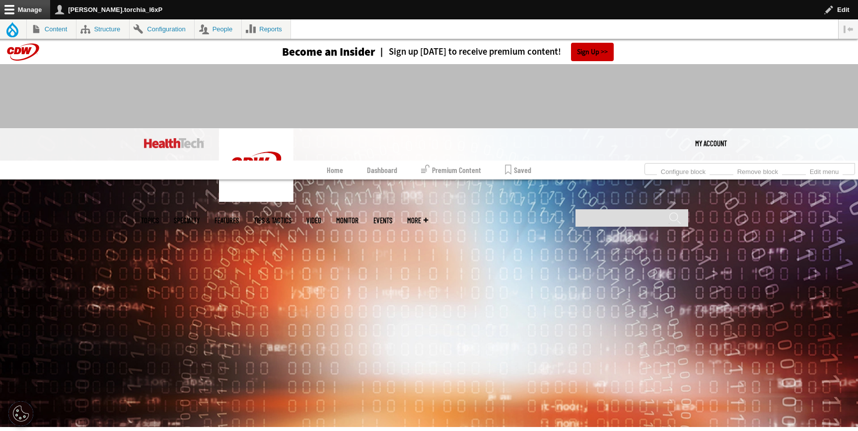 The height and width of the screenshot is (431, 858). What do you see at coordinates (187, 220) in the screenshot?
I see `span: Specialty` at bounding box center [187, 220].